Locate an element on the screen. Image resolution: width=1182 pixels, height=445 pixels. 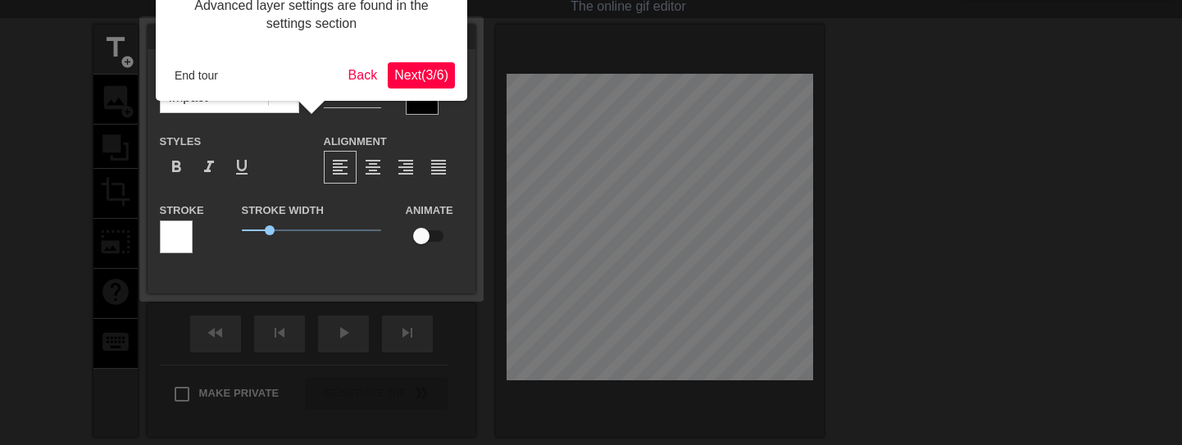
span: format_bold is located at coordinates (176, 167).